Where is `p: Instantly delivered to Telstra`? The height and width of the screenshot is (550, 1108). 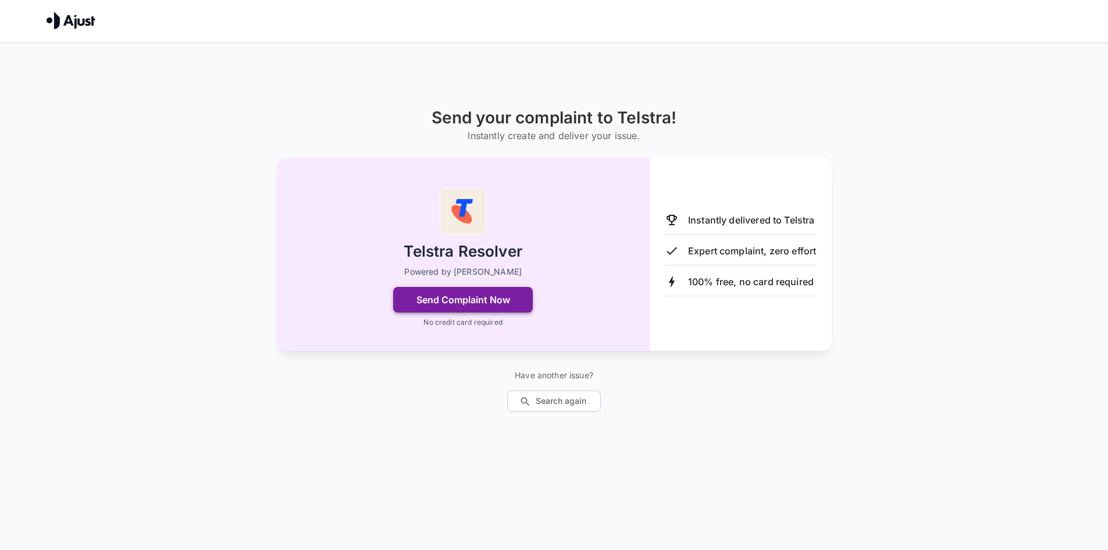
p: Instantly delivered to Telstra is located at coordinates (751, 220).